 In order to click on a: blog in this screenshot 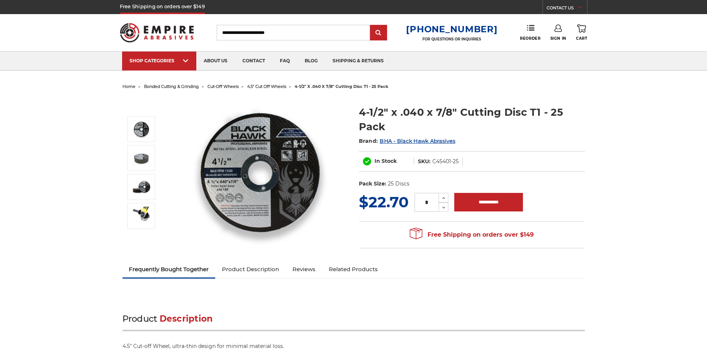, I will do `click(311, 61)`.